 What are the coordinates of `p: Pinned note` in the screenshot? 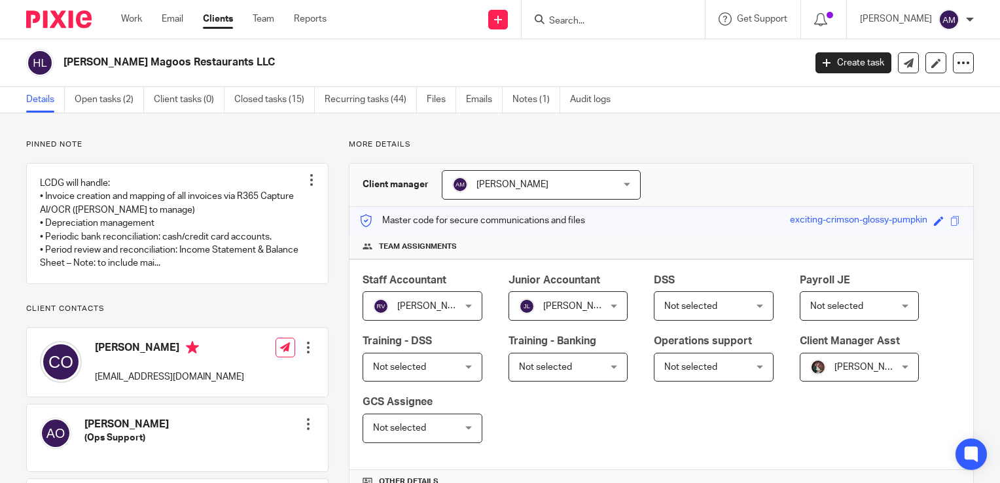 It's located at (177, 145).